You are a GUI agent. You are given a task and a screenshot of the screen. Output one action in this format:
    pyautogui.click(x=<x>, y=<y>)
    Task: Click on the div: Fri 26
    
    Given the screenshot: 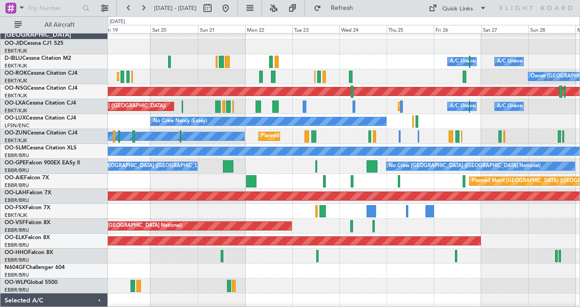 What is the action you would take?
    pyautogui.click(x=457, y=29)
    